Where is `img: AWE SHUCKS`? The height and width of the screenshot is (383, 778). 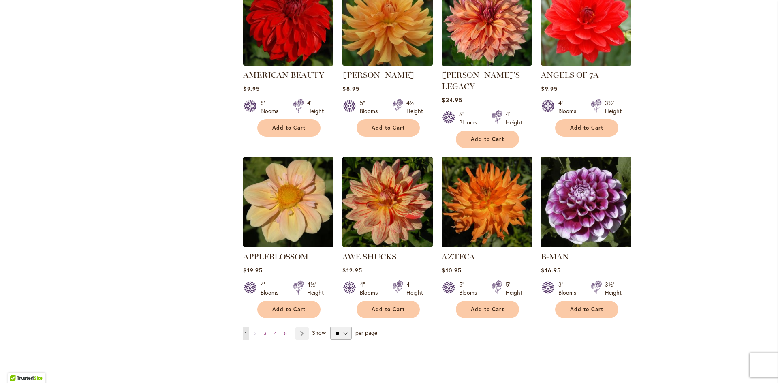 img: AWE SHUCKS is located at coordinates (387, 202).